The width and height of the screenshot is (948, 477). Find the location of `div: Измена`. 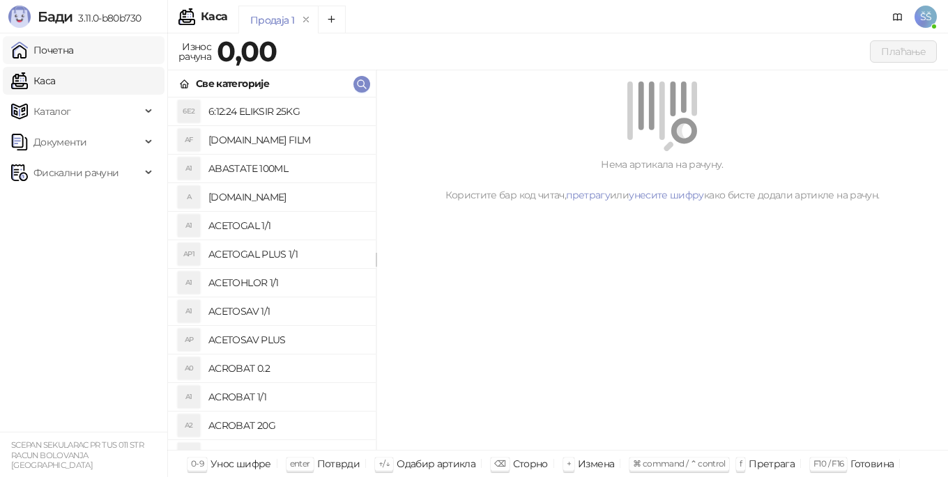

div: Измена is located at coordinates (596, 464).